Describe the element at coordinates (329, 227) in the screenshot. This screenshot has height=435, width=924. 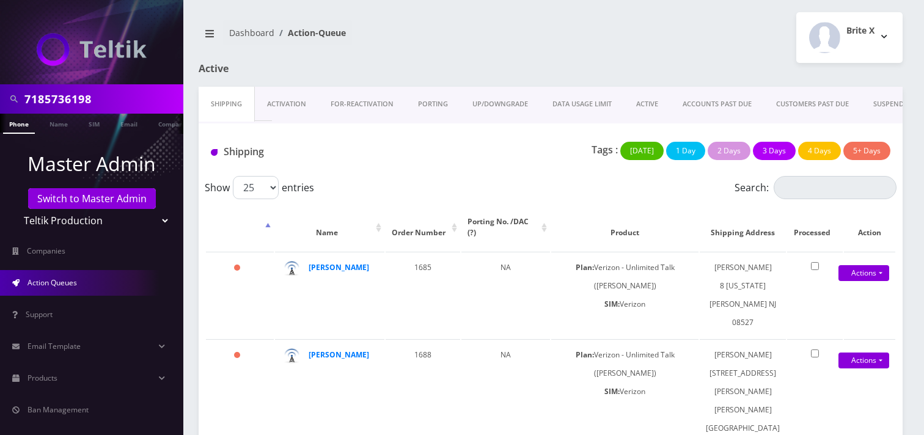
I see `th: Name: activate to sort column ascending` at that location.